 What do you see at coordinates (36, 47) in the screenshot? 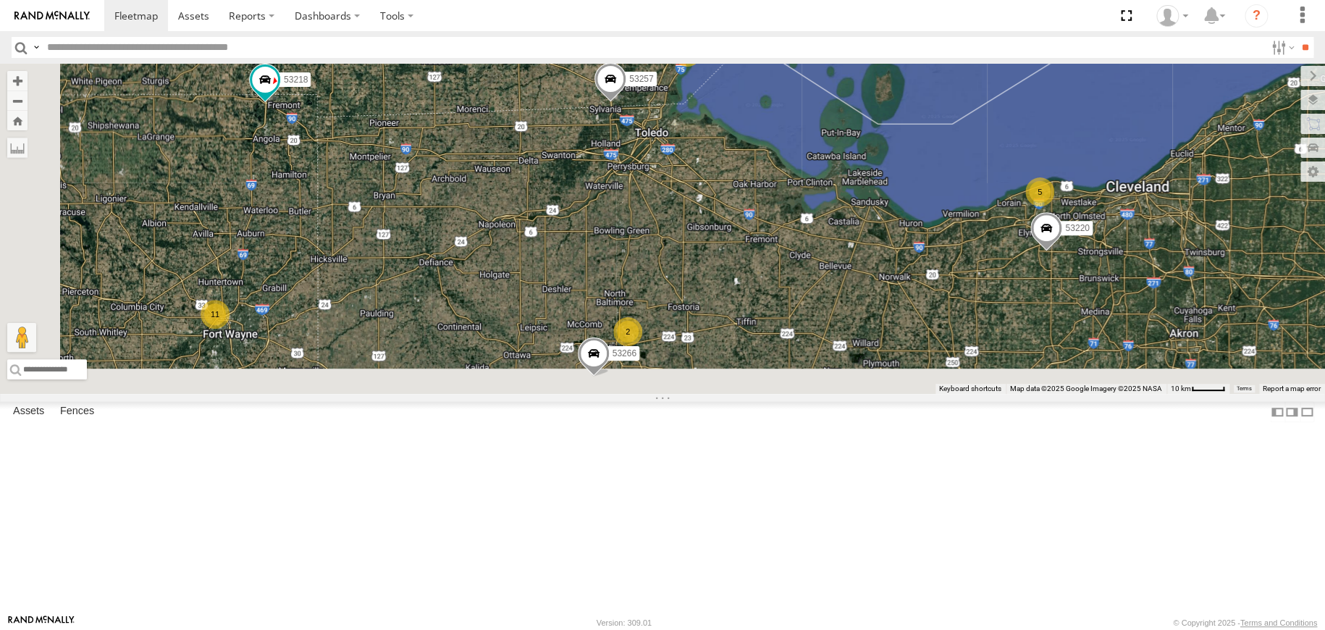
I see `label: Search Query` at bounding box center [36, 47].